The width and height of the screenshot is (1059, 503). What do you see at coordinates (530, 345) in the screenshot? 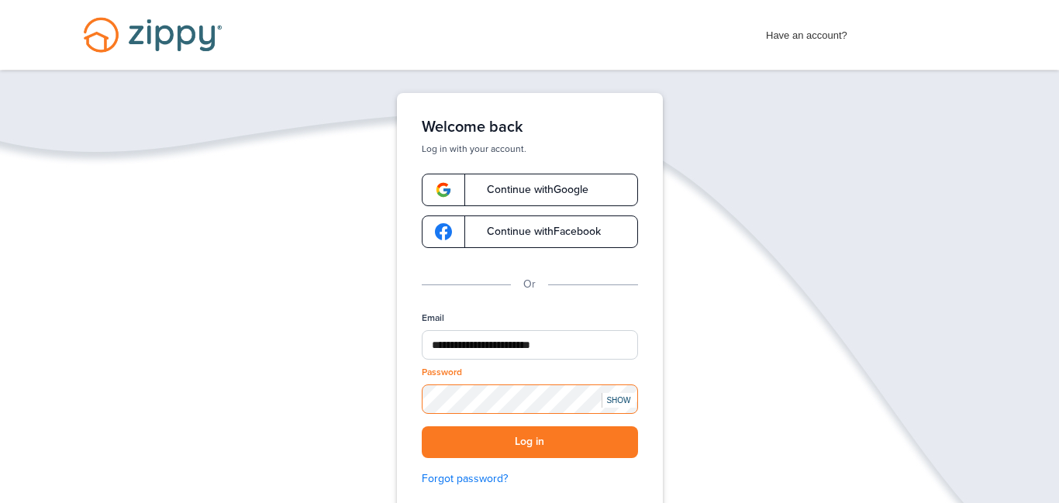
I see `input: Email` at bounding box center [530, 345].